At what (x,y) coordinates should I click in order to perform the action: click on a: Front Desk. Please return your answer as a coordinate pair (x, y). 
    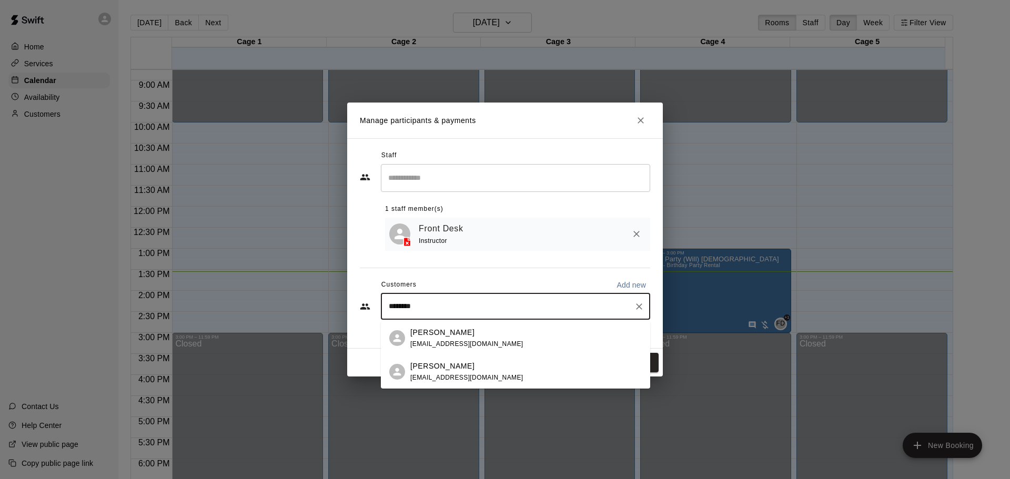
    Looking at the image, I should click on (441, 229).